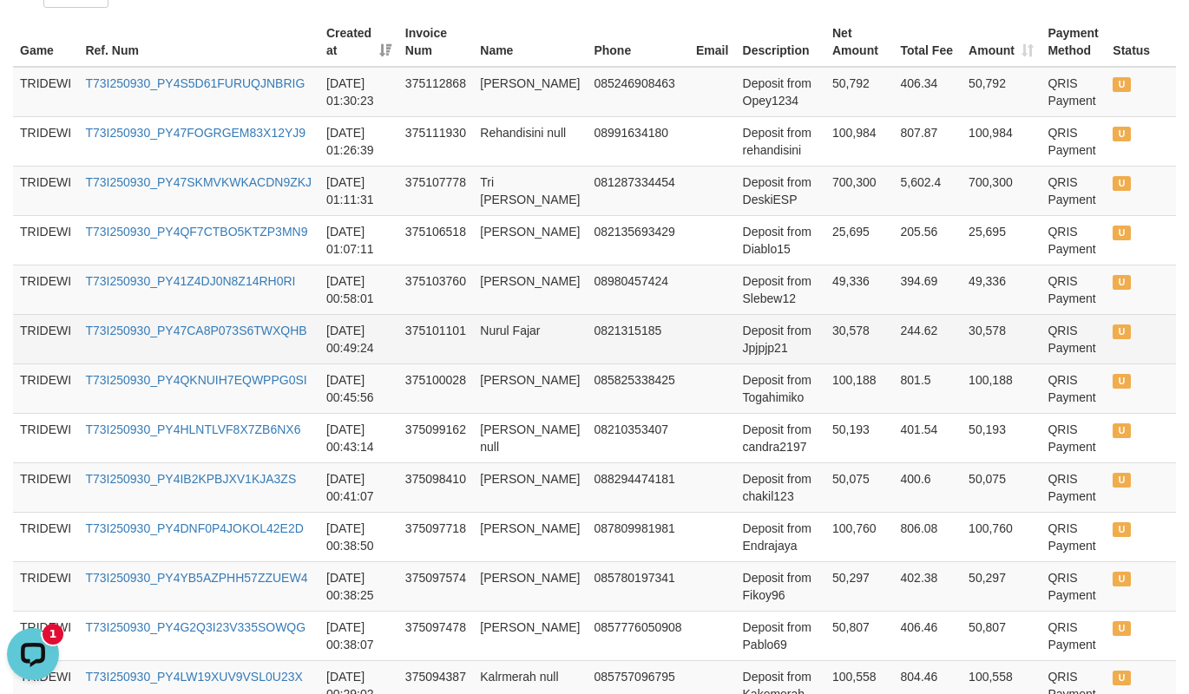 The width and height of the screenshot is (1189, 694). I want to click on a: T73I250930_PY47FOGRGEM83X12YJ9, so click(195, 133).